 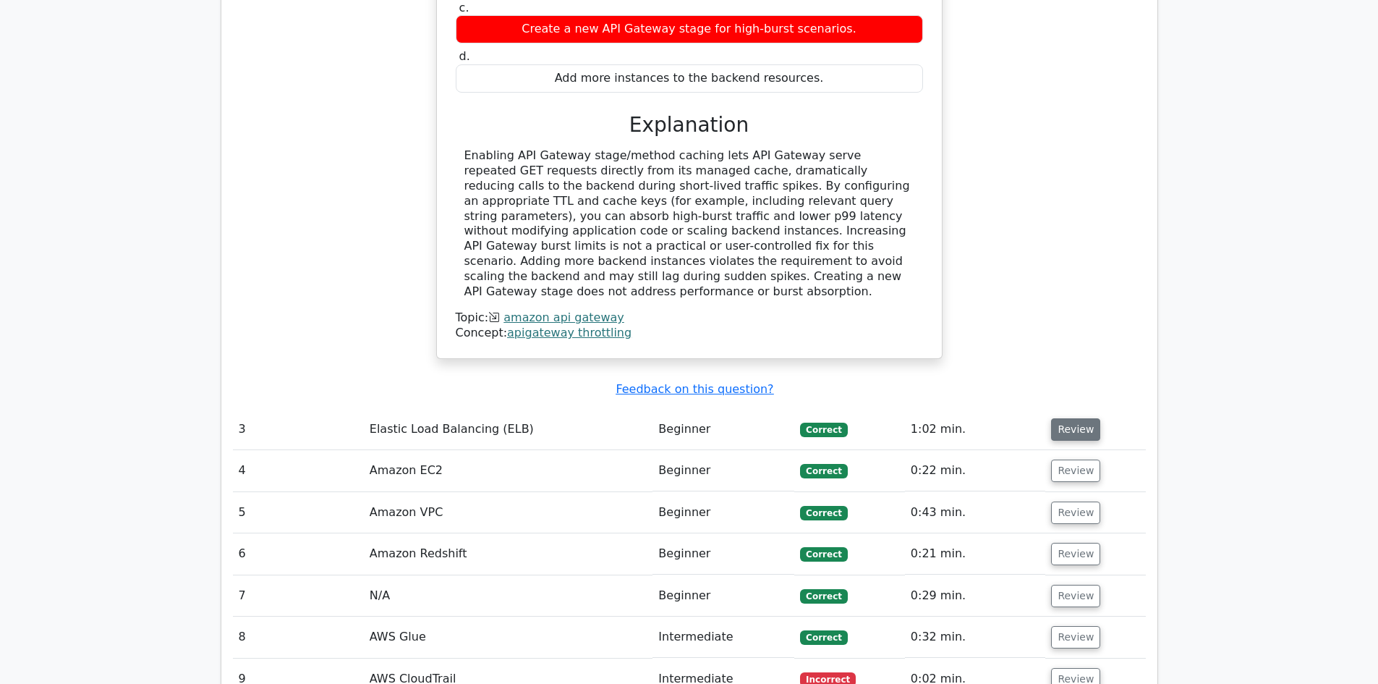 I want to click on td: 1:02 min., so click(x=975, y=429).